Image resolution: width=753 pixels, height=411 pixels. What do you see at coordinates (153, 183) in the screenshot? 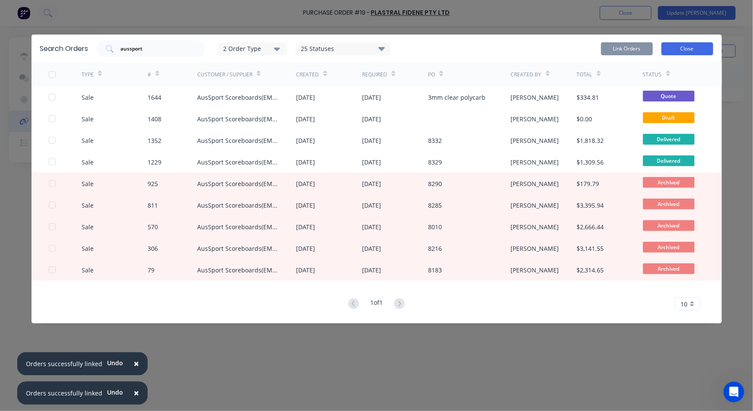
I see `div: 925` at bounding box center [153, 183].